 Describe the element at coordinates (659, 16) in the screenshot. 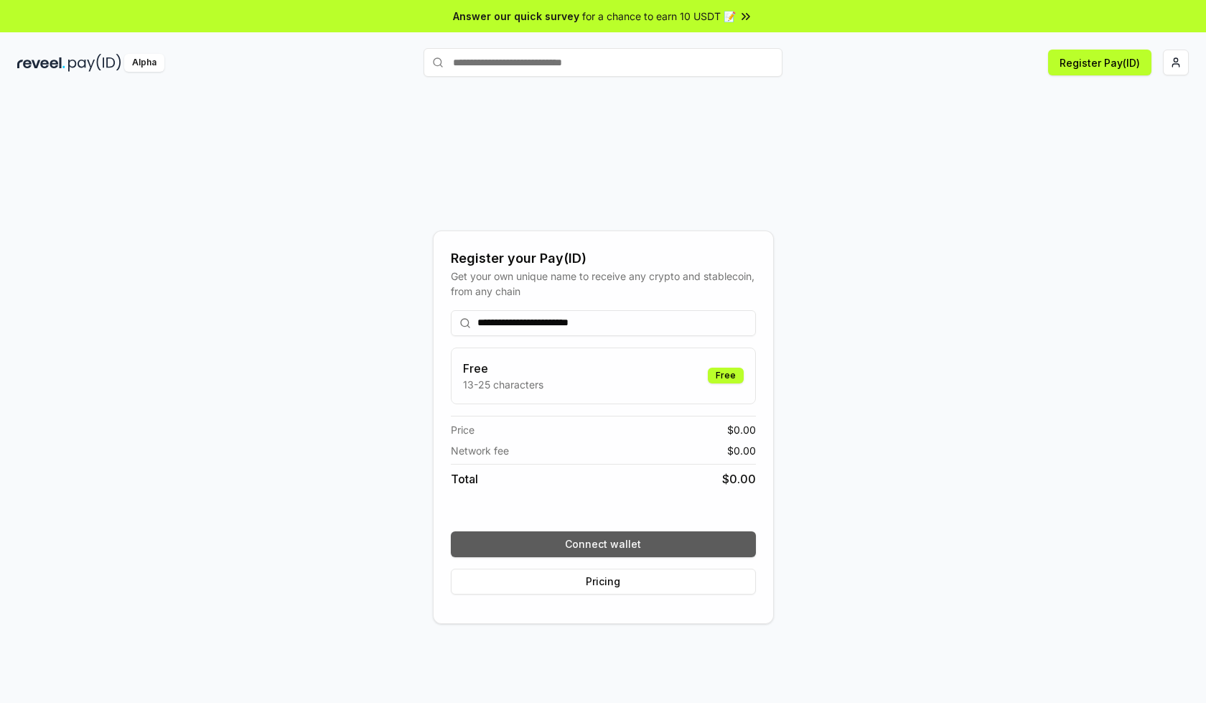

I see `span: for a chance to earn 10 USDT 📝` at that location.